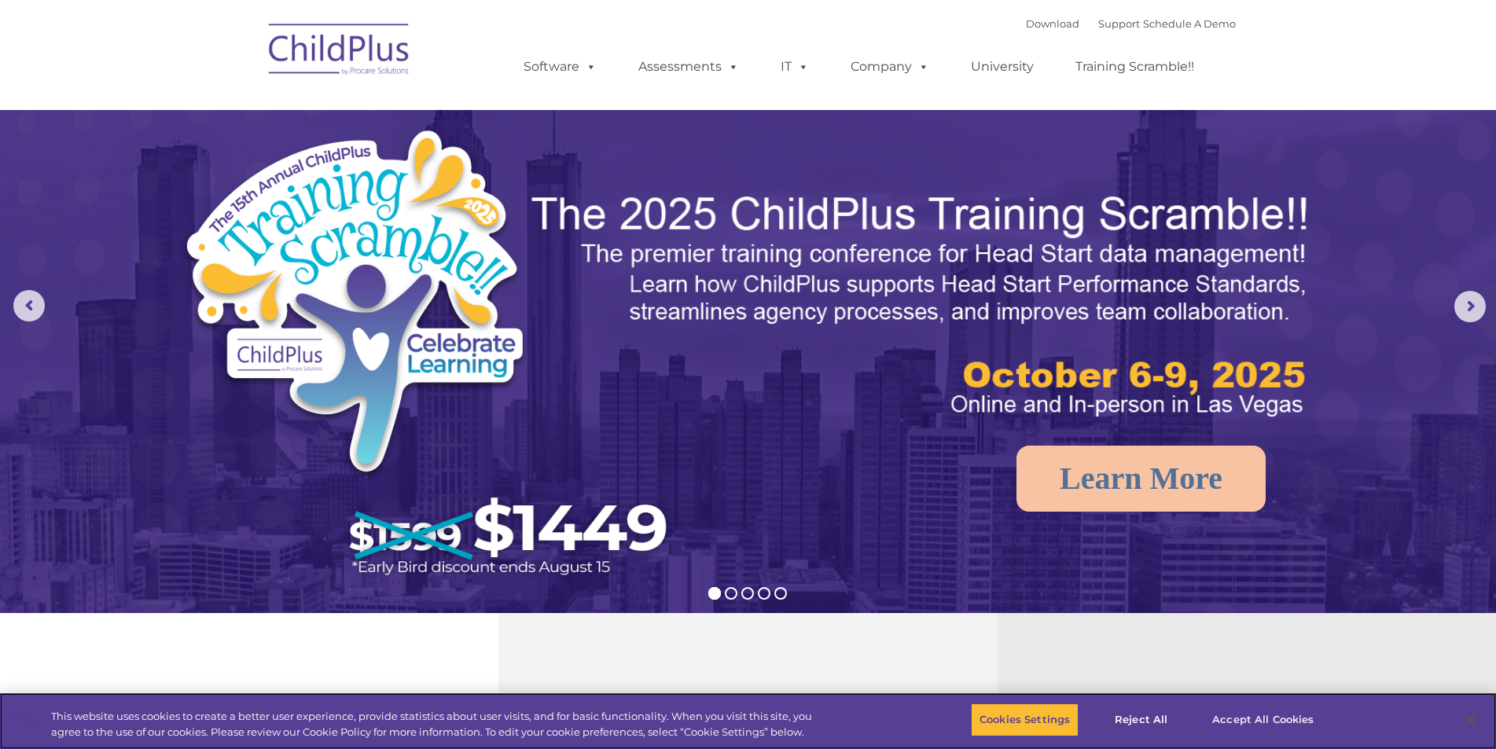 The height and width of the screenshot is (749, 1496). Describe the element at coordinates (1471, 720) in the screenshot. I see `button: Close` at that location.